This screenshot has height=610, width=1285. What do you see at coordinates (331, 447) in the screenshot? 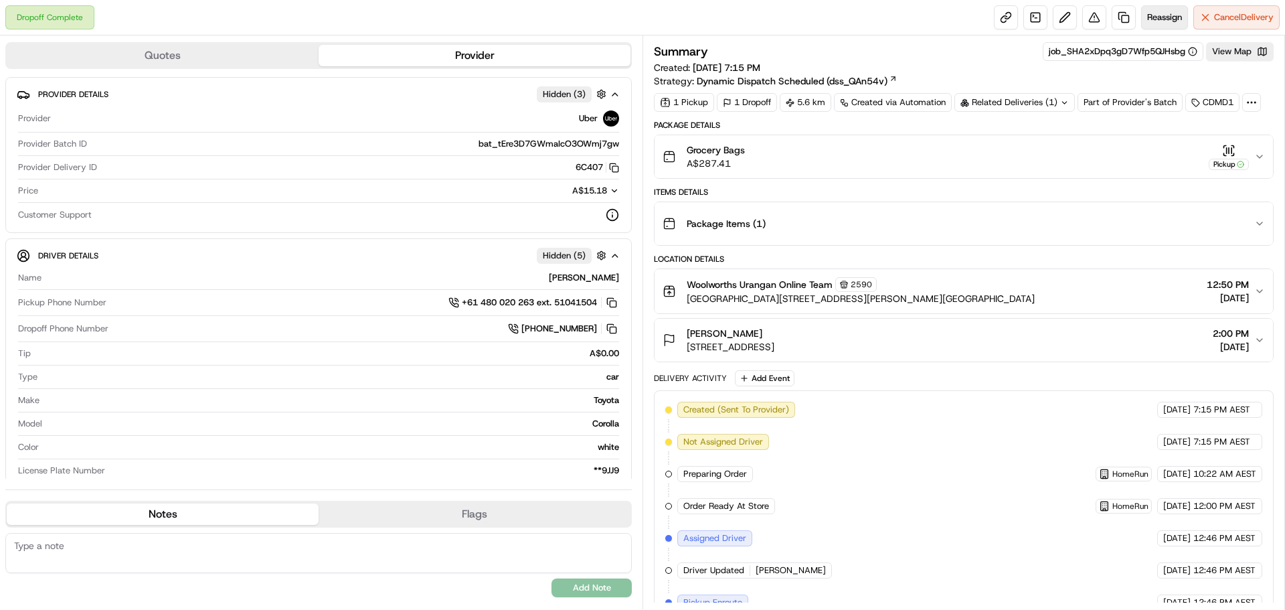
I see `div: white` at bounding box center [331, 447].